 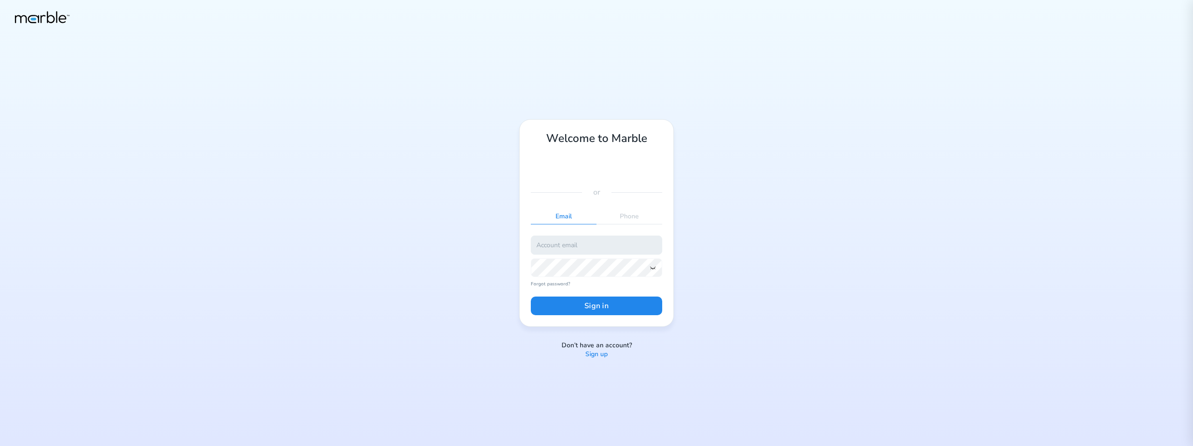 What do you see at coordinates (596, 138) in the screenshot?
I see `h1: Welcome to Marble` at bounding box center [596, 138].